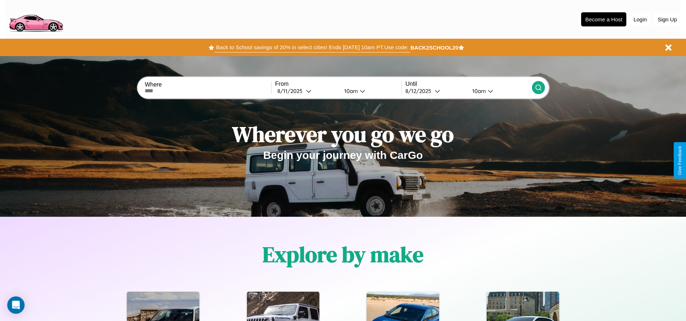 The height and width of the screenshot is (321, 686). I want to click on button: Sign Up, so click(667, 19).